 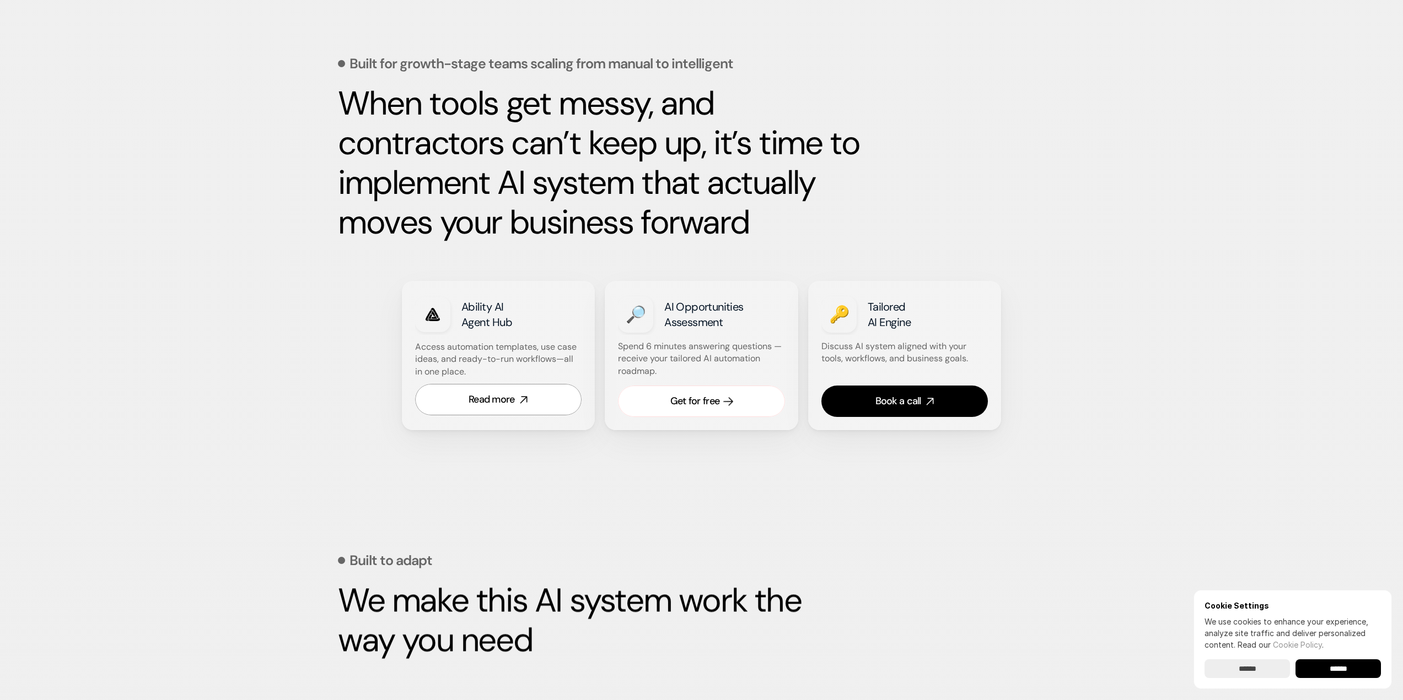 What do you see at coordinates (602, 163) in the screenshot?
I see `strong: When tools get messy, and contractors can’t keep up, it’s time to implement AI system that actual...` at bounding box center [602, 163].